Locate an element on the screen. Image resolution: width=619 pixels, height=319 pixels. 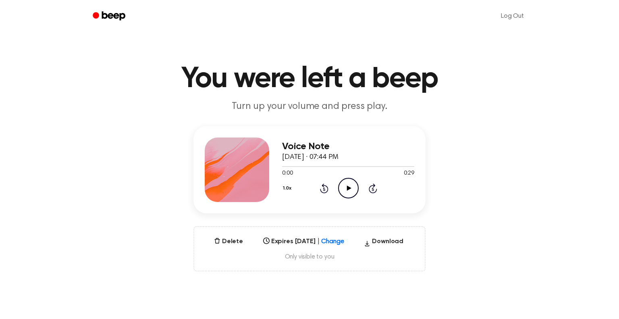
span: Only visible to you is located at coordinates (309, 257).